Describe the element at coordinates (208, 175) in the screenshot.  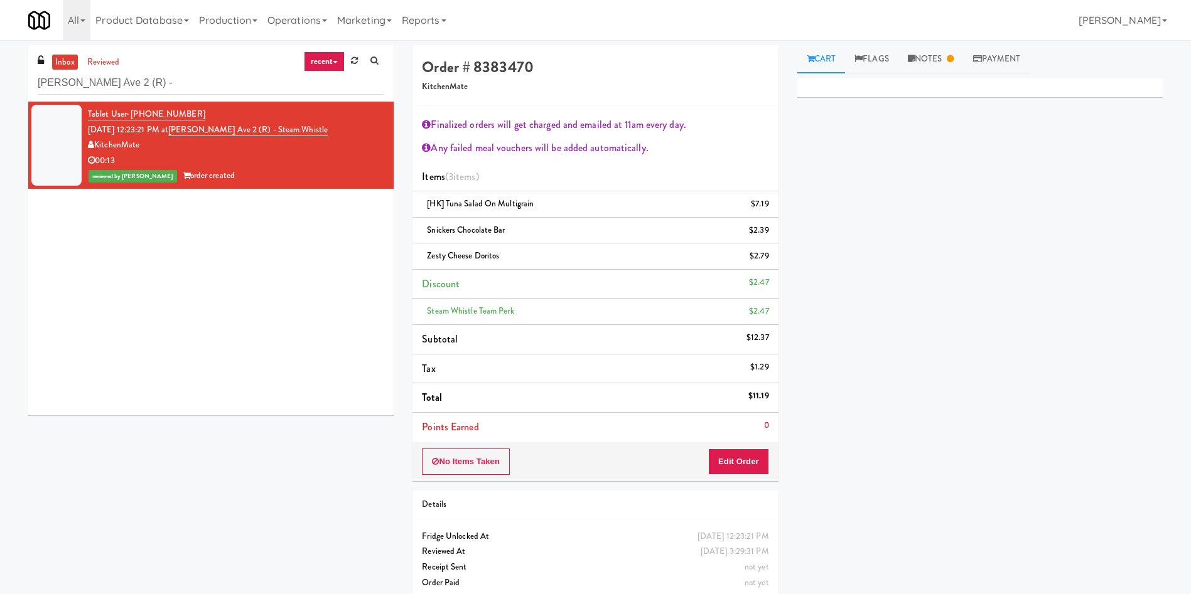
I see `span: order created` at that location.